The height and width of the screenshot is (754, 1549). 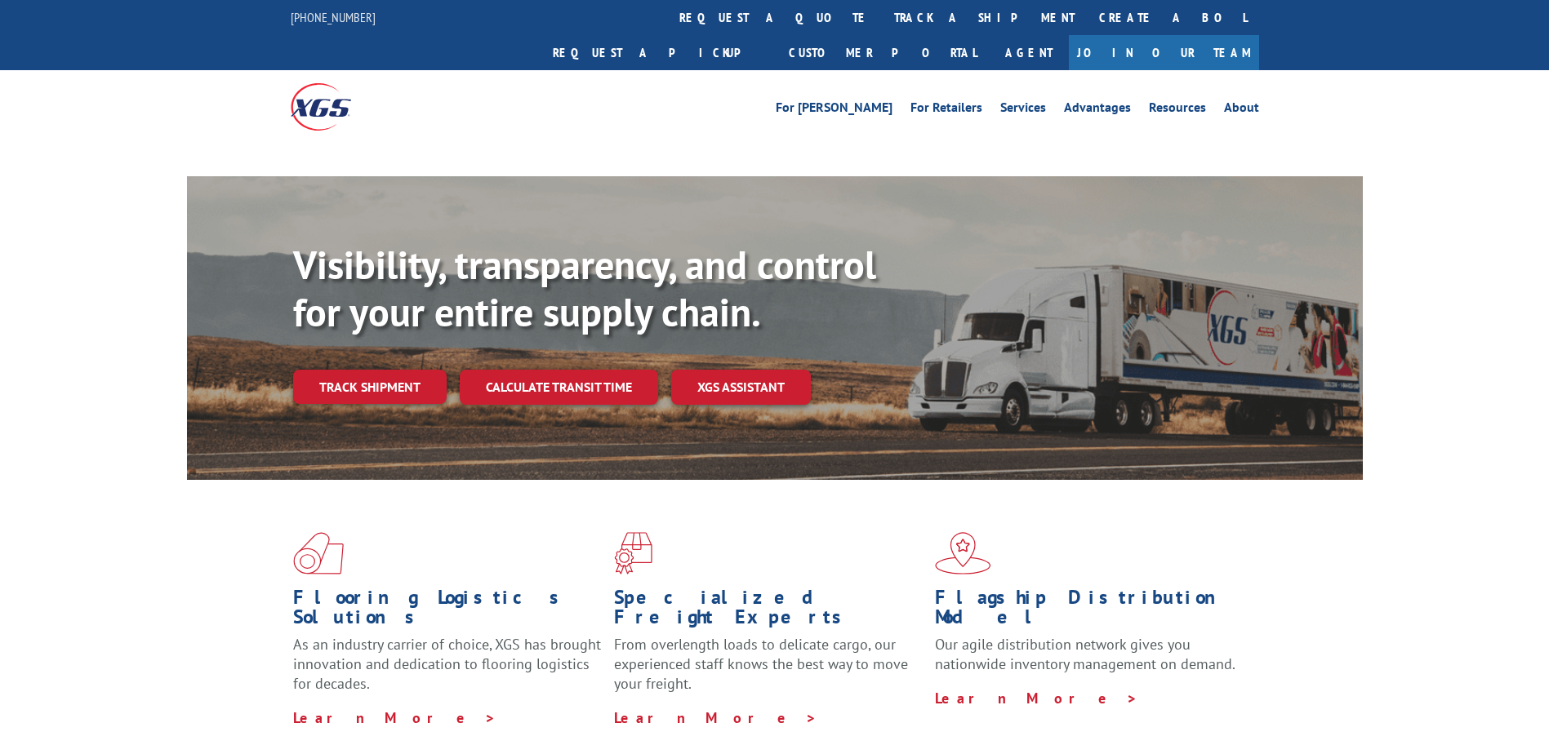 I want to click on a: Request a pickup, so click(x=658, y=52).